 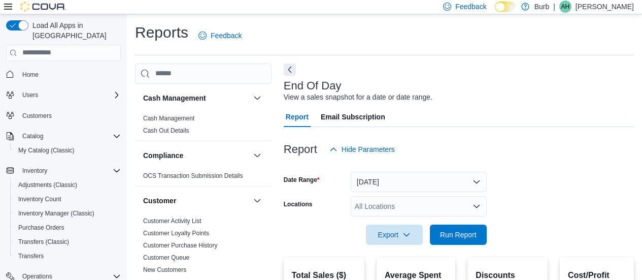 What do you see at coordinates (193, 176) in the screenshot?
I see `a: OCS Transaction Submission Details` at bounding box center [193, 176].